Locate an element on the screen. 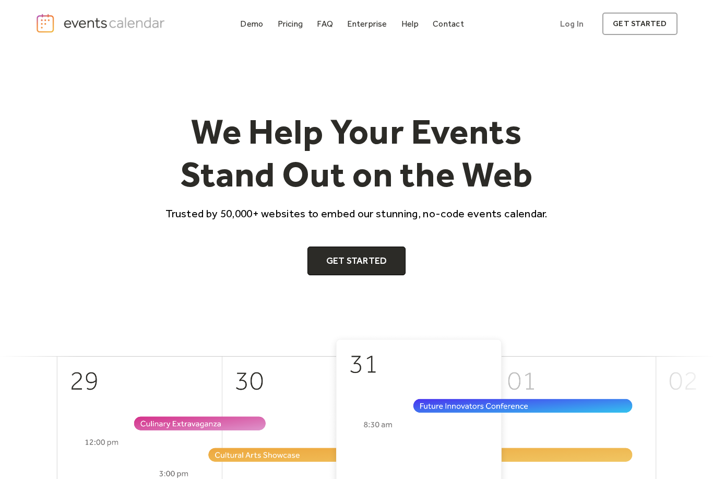 The width and height of the screenshot is (713, 479). a: Help is located at coordinates (410, 23).